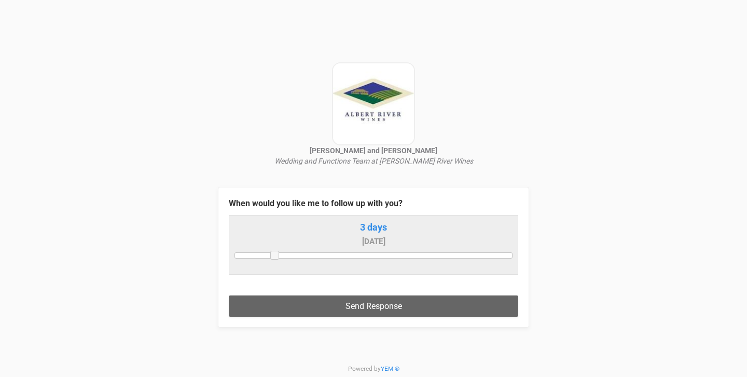 The width and height of the screenshot is (747, 377). I want to click on legend: When would you like me to follow up with you?, so click(374, 203).